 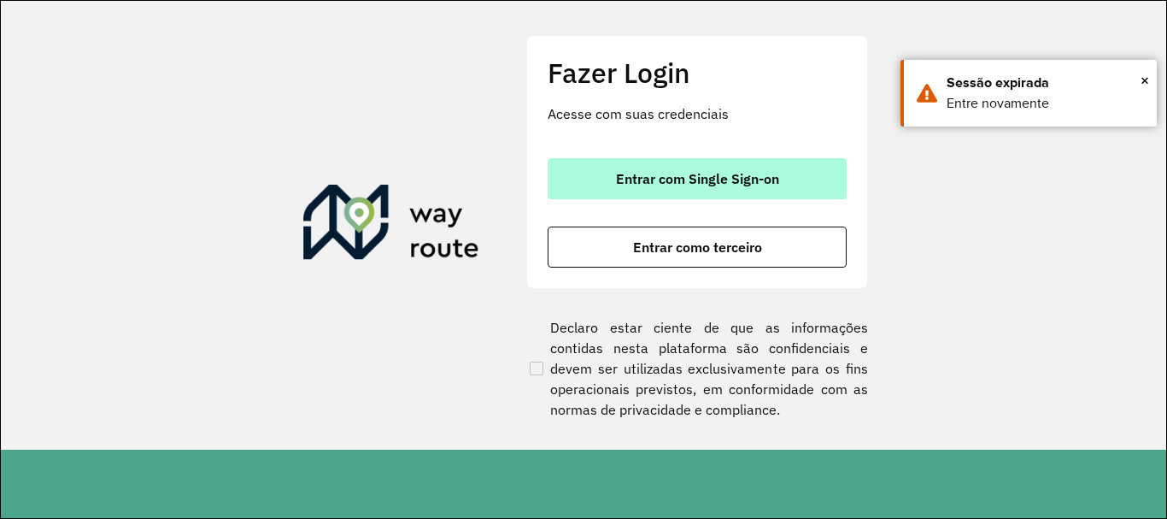 I want to click on div: Entre novamente, so click(x=1045, y=103).